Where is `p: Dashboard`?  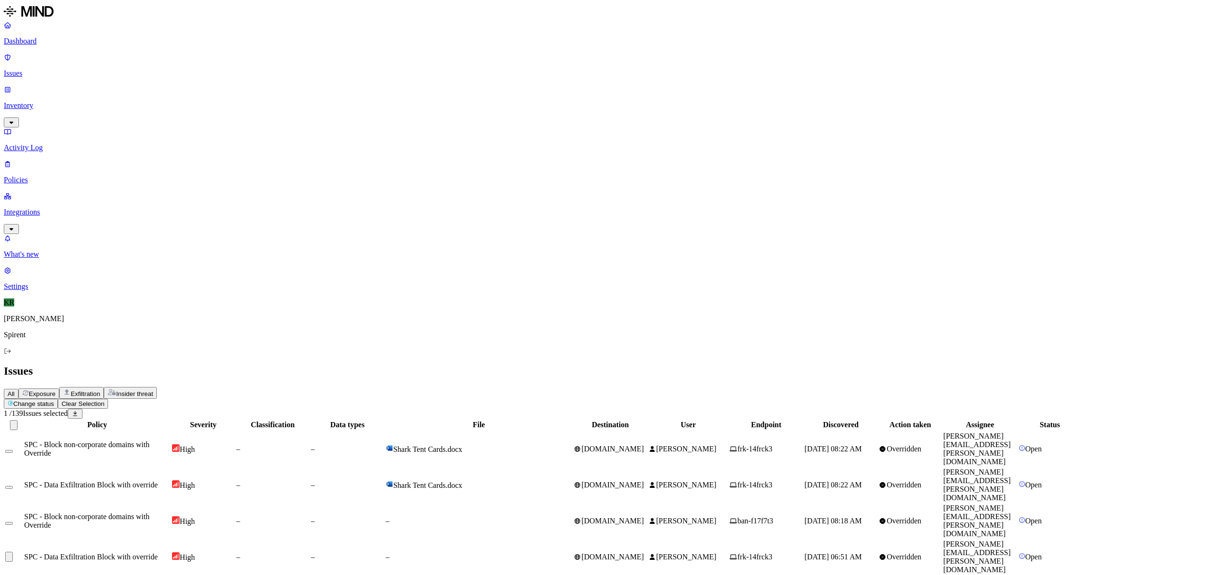 p: Dashboard is located at coordinates (607, 41).